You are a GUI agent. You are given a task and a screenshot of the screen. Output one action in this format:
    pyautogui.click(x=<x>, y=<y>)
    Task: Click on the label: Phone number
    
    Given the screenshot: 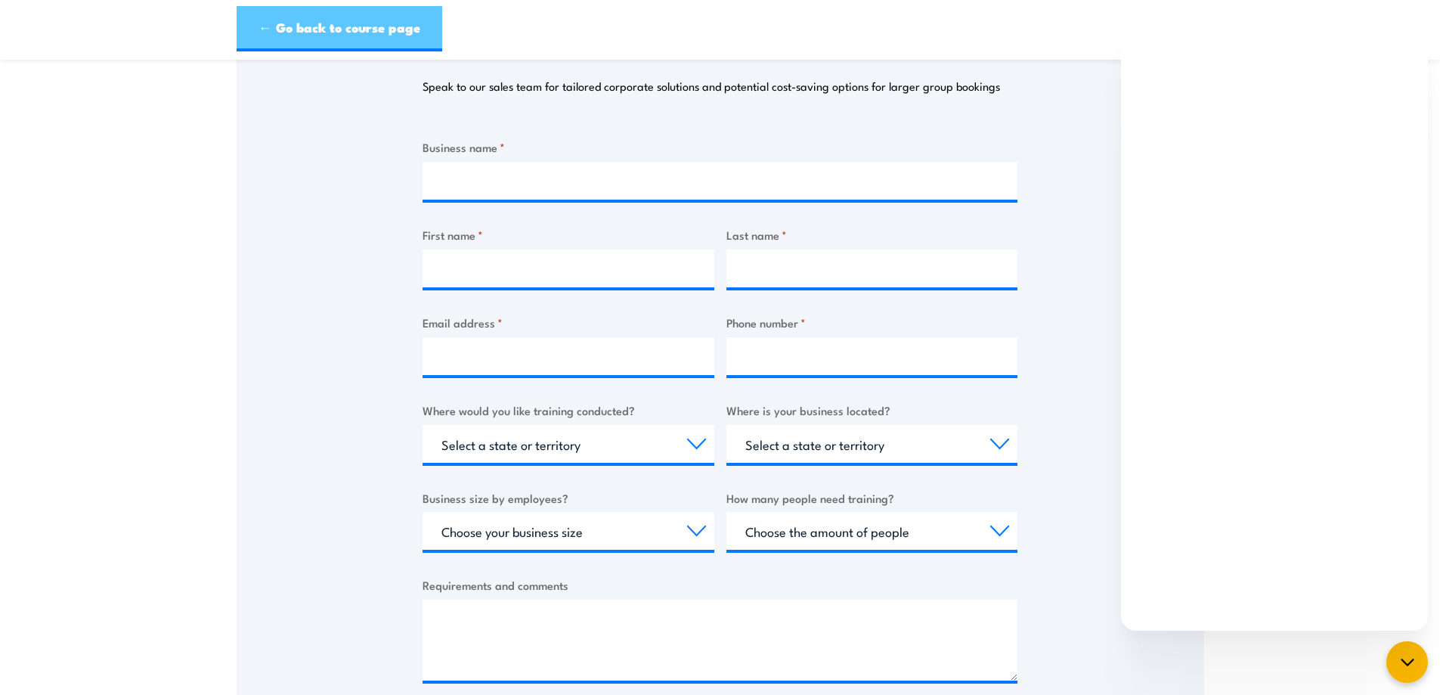 What is the action you would take?
    pyautogui.click(x=872, y=322)
    